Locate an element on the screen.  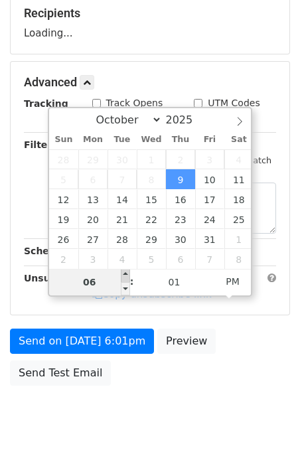
strong: Tracking is located at coordinates (46, 103).